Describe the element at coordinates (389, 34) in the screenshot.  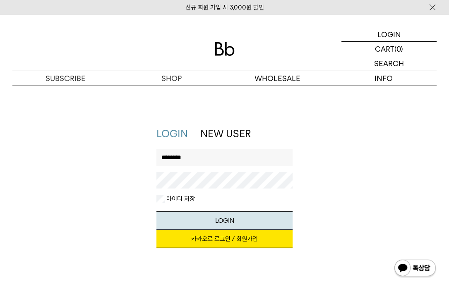
I see `p: LOGIN` at that location.